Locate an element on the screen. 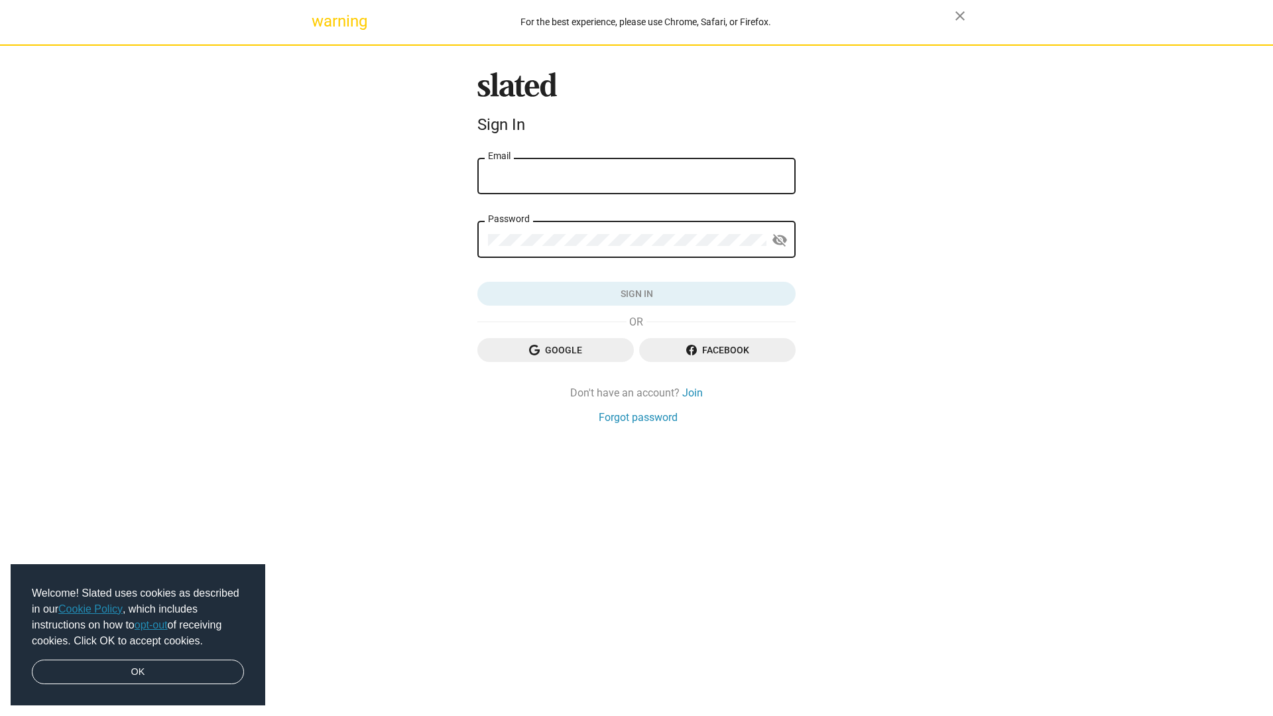 Image resolution: width=1273 pixels, height=716 pixels. div: For the best experience, please use Chrome, Safari, or Firefox. is located at coordinates (646, 22).